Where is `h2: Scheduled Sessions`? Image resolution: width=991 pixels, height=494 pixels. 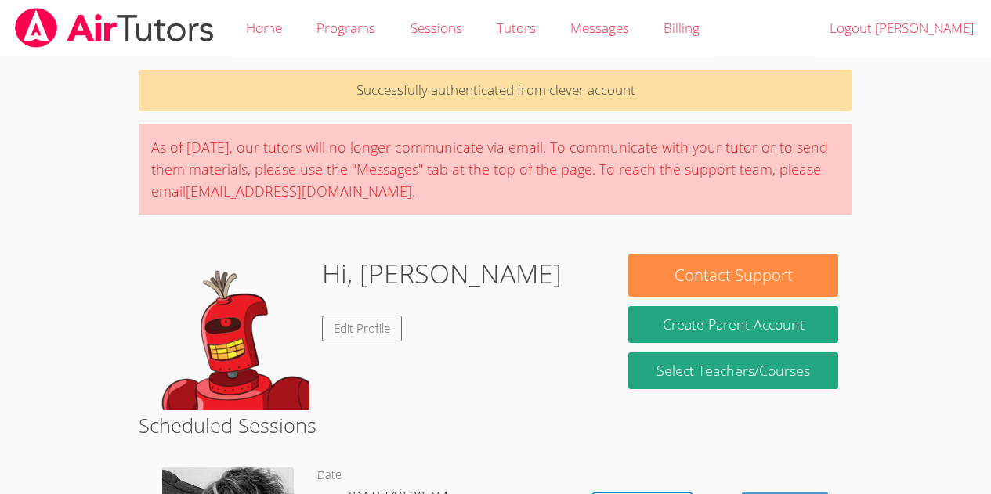
h2: Scheduled Sessions is located at coordinates (495, 425).